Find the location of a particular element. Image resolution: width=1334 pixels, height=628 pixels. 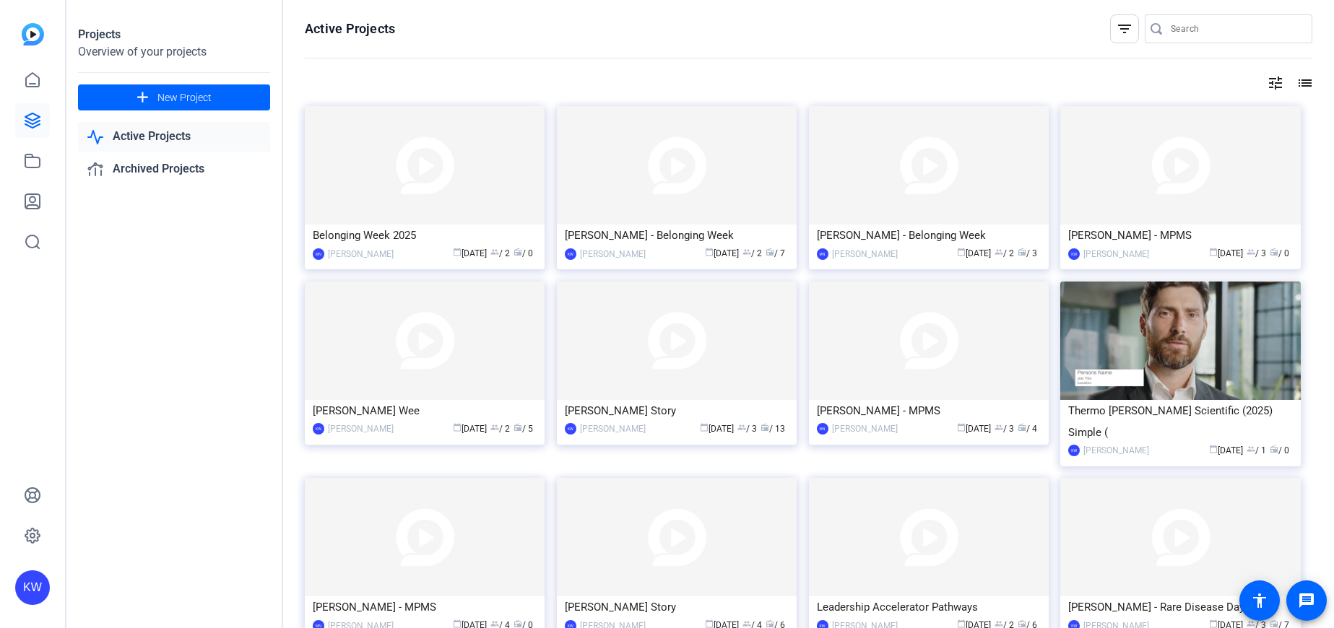

div: Leadership Accelerator Pathways is located at coordinates (929, 608).